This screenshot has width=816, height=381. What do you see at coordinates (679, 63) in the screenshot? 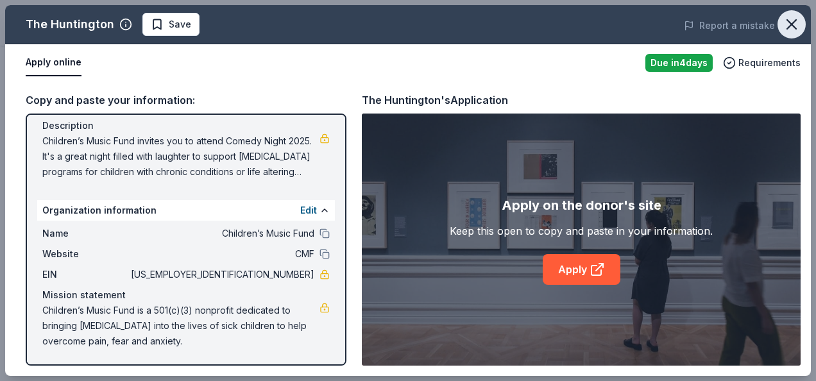
I see `div: Due in 4 days` at bounding box center [679, 63].